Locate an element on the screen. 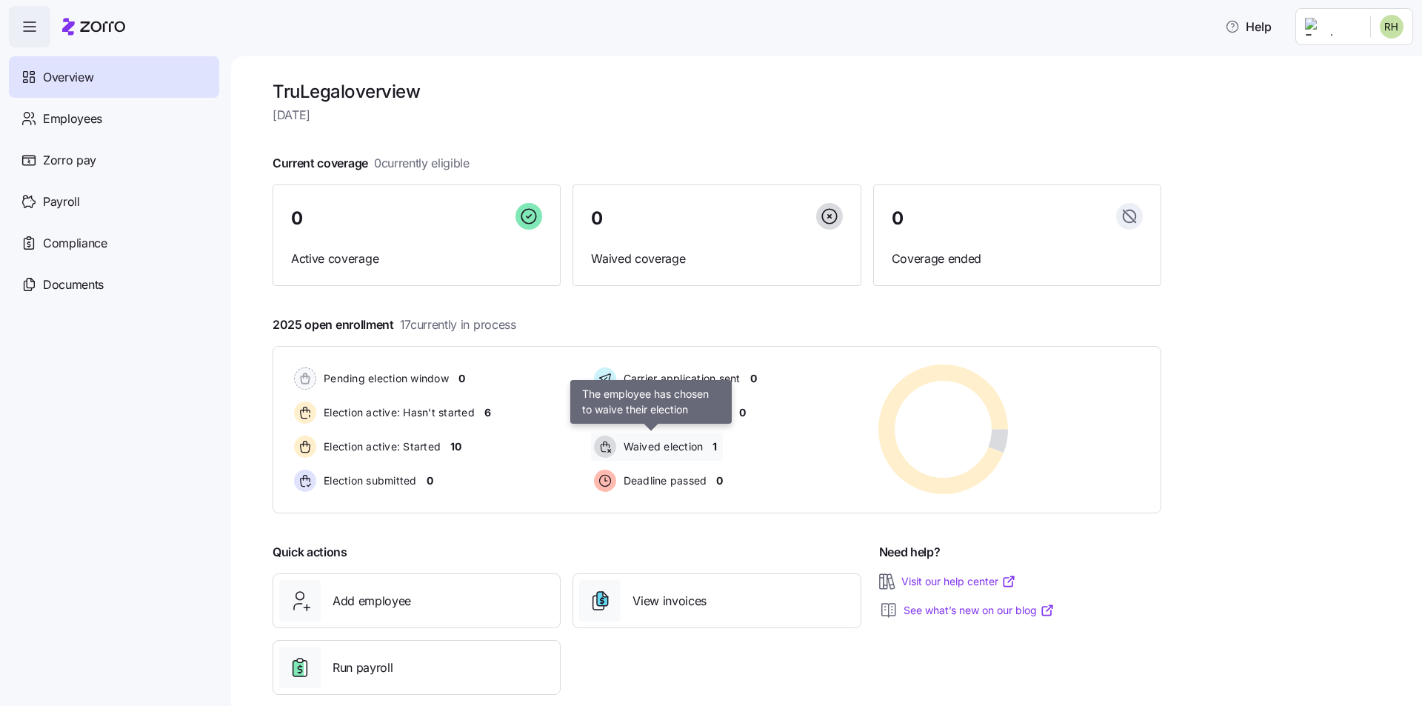 Image resolution: width=1422 pixels, height=706 pixels. span: 10 is located at coordinates (455, 447).